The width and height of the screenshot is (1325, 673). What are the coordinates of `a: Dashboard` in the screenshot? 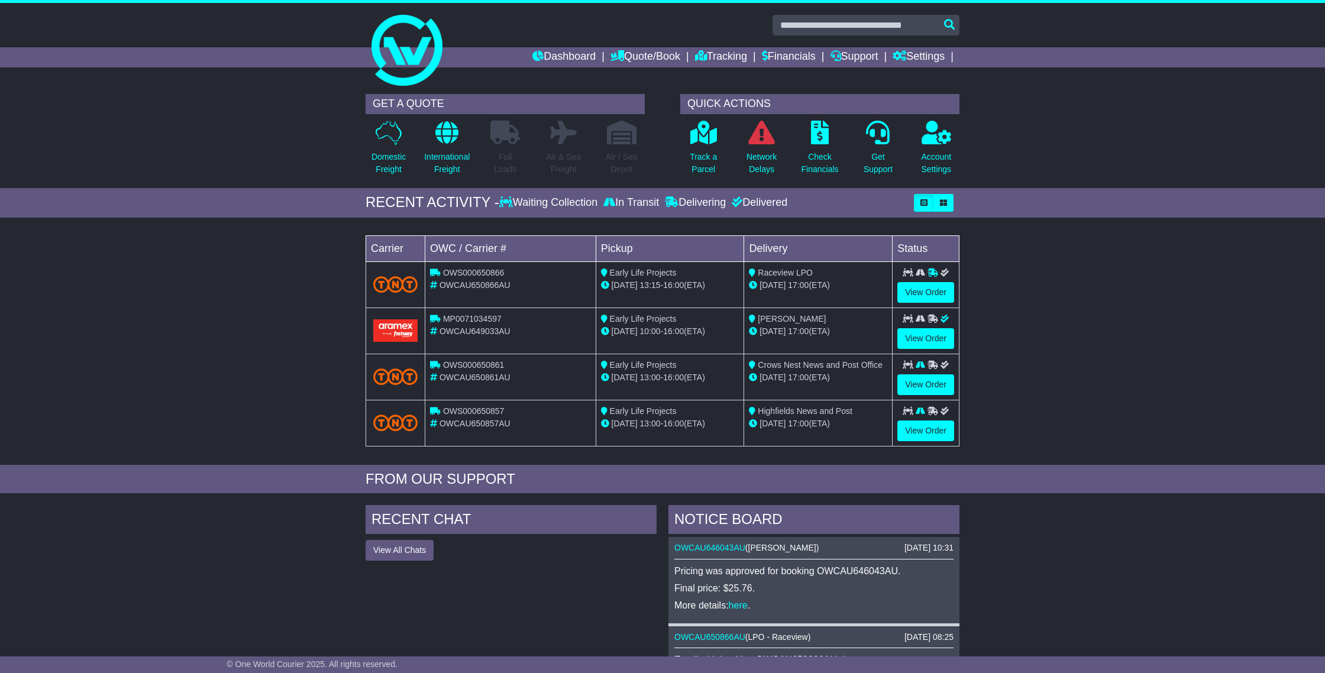 It's located at (564, 57).